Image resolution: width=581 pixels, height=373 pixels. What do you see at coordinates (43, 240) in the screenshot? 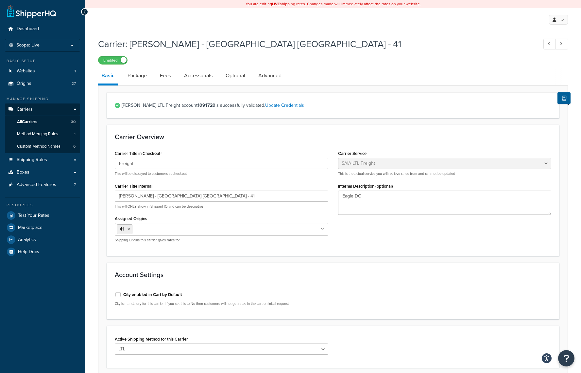
I see `li: Analytics` at bounding box center [43, 240].